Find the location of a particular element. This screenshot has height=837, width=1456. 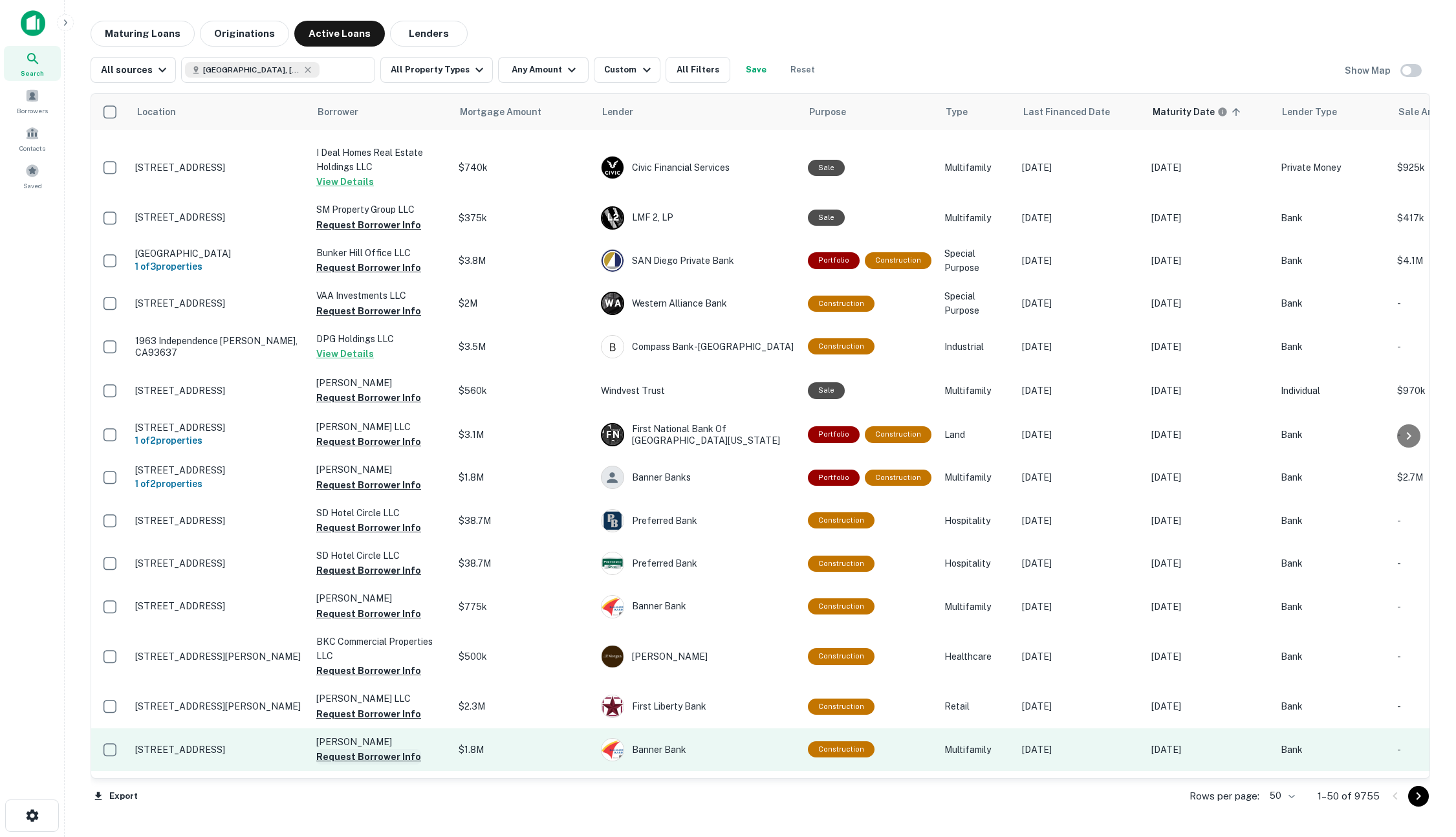

p: $1.8M is located at coordinates (523, 750).